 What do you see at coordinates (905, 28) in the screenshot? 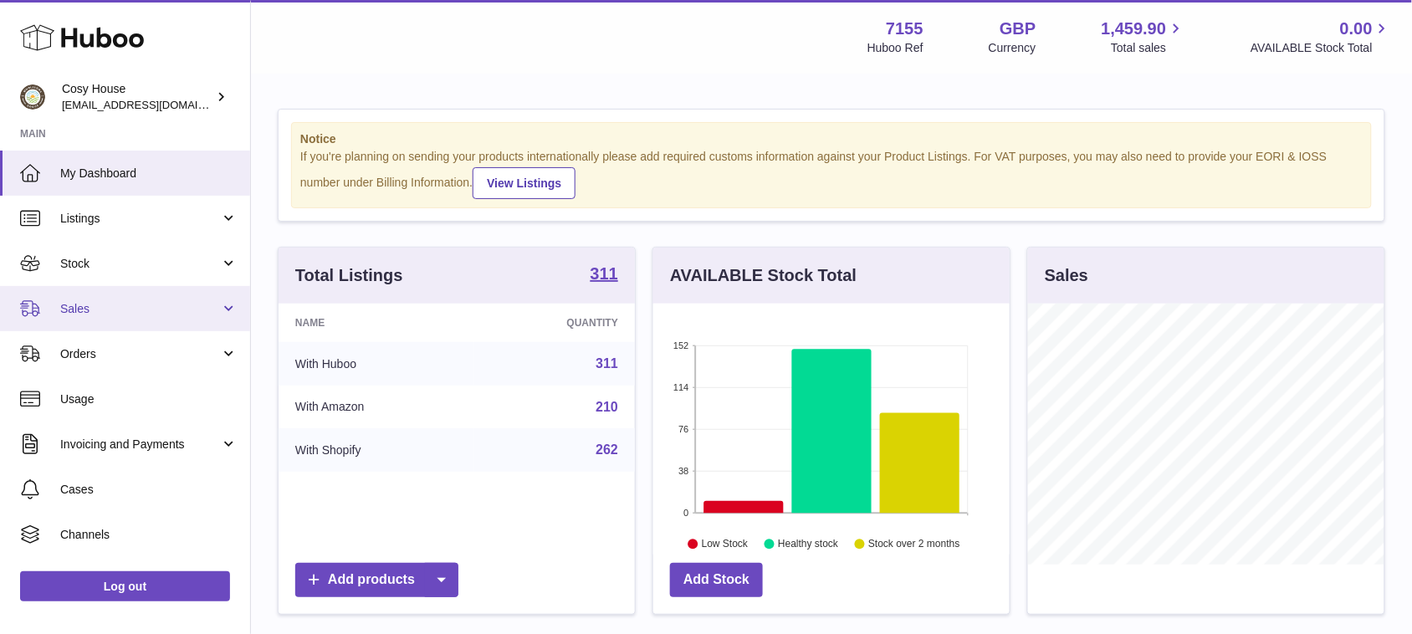
I see `strong: 7155` at bounding box center [905, 28].